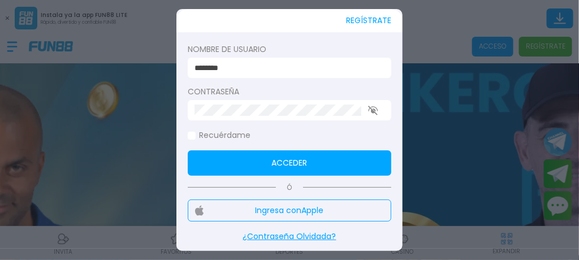 Image resolution: width=579 pixels, height=260 pixels. I want to click on button: REGÍSTRATE, so click(368, 20).